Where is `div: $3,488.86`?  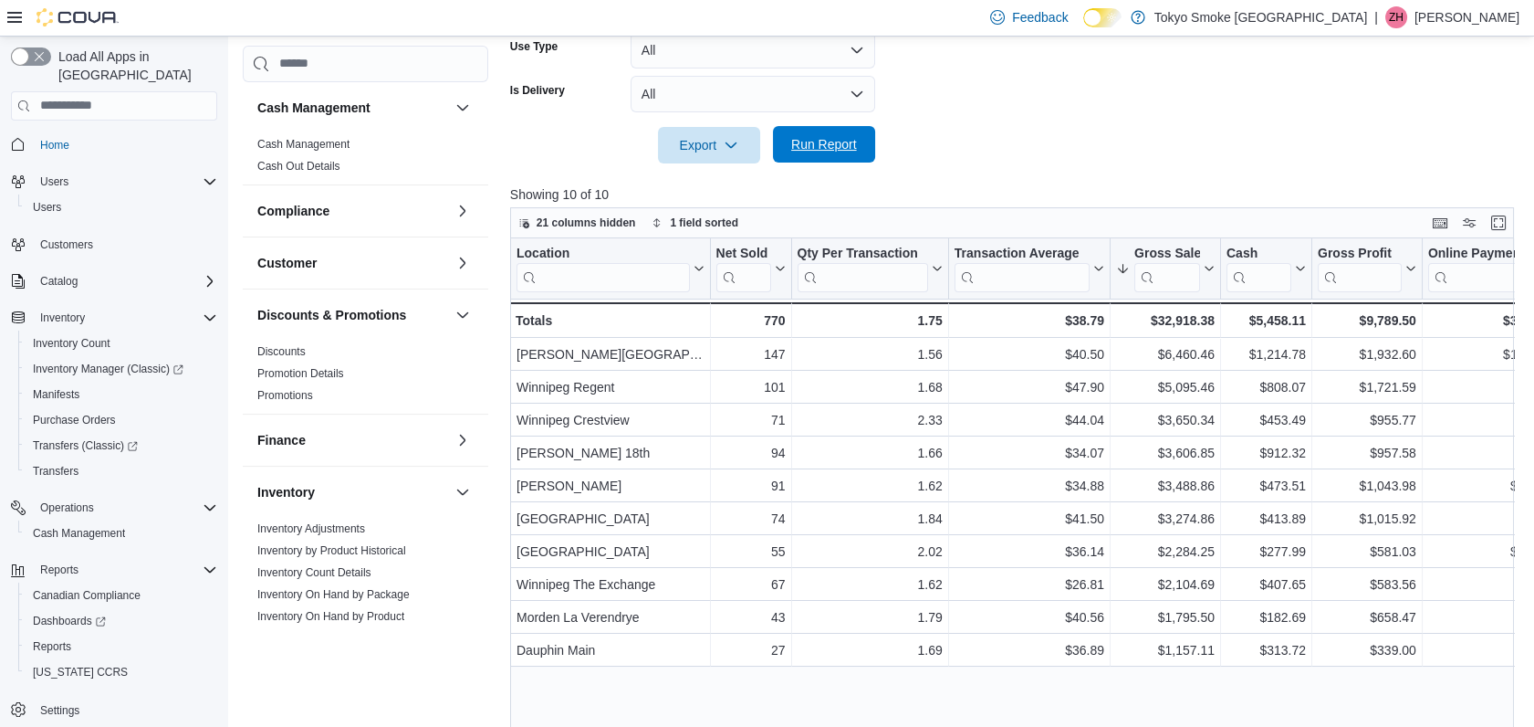
div: $3,488.86 is located at coordinates (1166, 486).